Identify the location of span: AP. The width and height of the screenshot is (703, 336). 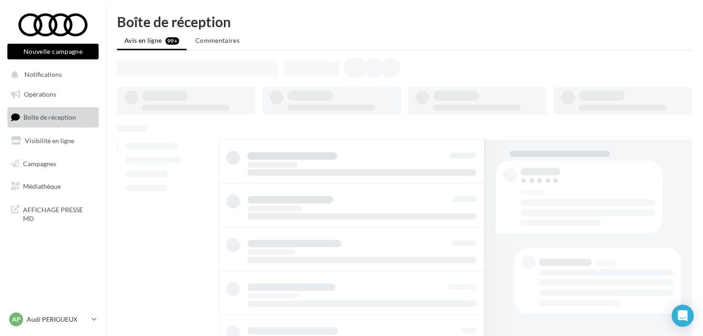
(16, 320).